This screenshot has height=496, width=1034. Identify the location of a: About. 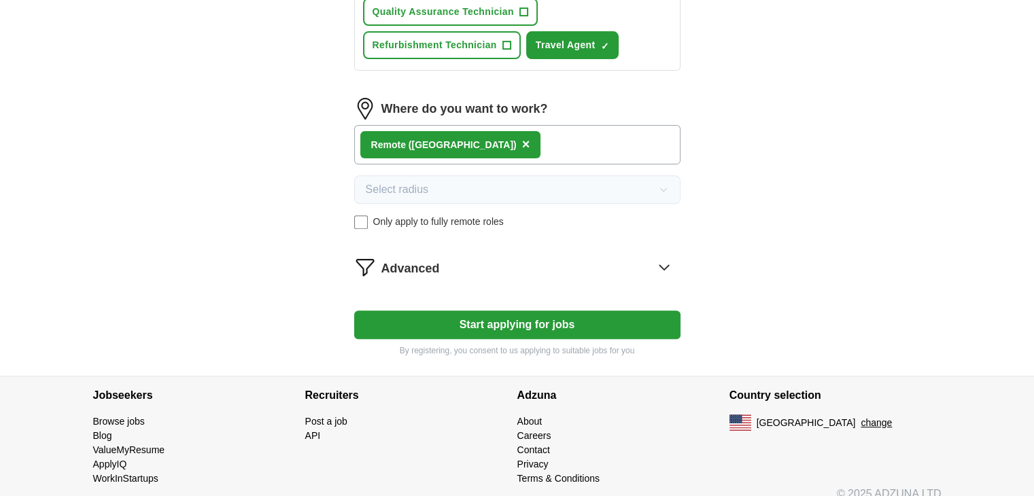
(529, 421).